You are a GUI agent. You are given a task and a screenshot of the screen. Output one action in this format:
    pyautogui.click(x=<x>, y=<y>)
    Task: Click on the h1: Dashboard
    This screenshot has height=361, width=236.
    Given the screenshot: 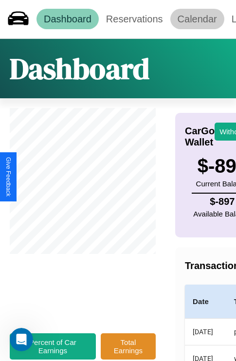 What is the action you would take?
    pyautogui.click(x=79, y=69)
    